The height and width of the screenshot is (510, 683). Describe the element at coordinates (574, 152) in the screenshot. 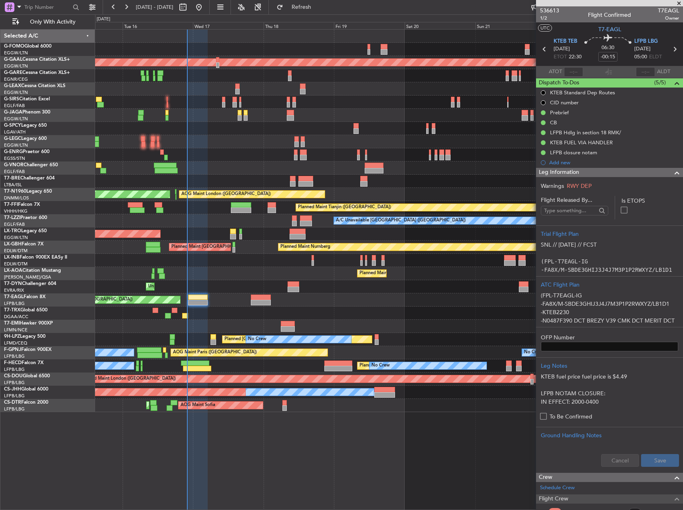

I see `div: LFPB closure notam` at that location.